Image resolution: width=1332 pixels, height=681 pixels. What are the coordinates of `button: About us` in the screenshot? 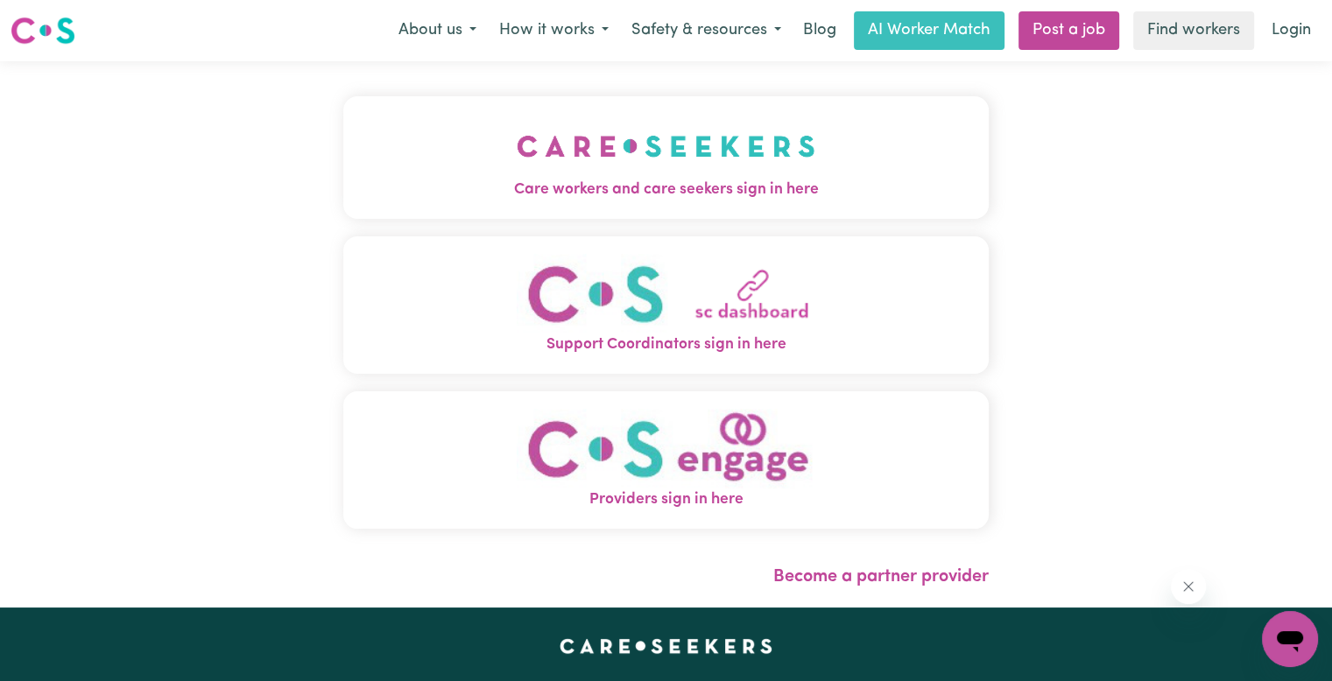 It's located at (437, 31).